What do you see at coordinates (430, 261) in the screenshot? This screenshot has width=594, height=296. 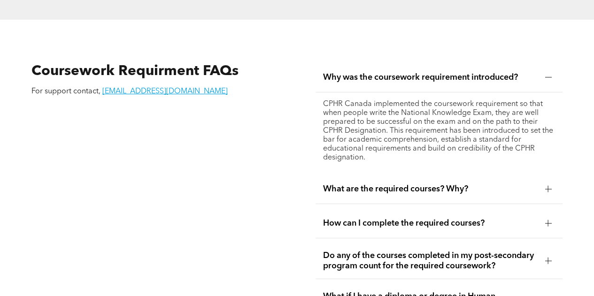 I see `span: Do any of the courses completed in my post-secondary program count for the required coursework?` at bounding box center [430, 261].